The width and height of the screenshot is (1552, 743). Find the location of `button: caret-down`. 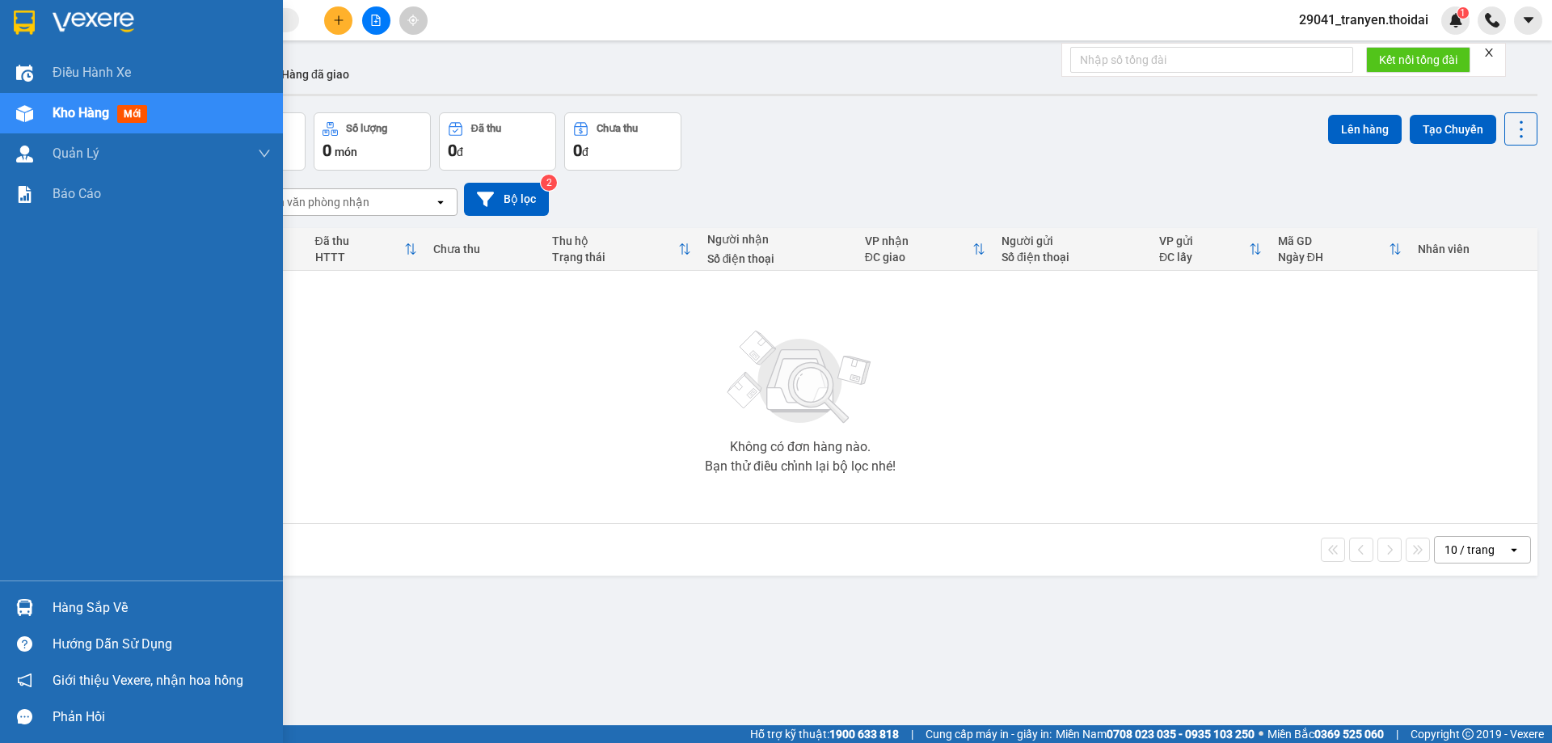

button: caret-down is located at coordinates (1528, 20).